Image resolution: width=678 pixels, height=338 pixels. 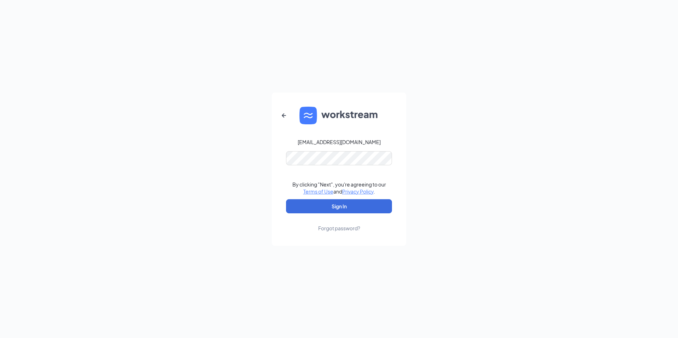 What do you see at coordinates (339, 222) in the screenshot?
I see `a: Forgot password?` at bounding box center [339, 222].